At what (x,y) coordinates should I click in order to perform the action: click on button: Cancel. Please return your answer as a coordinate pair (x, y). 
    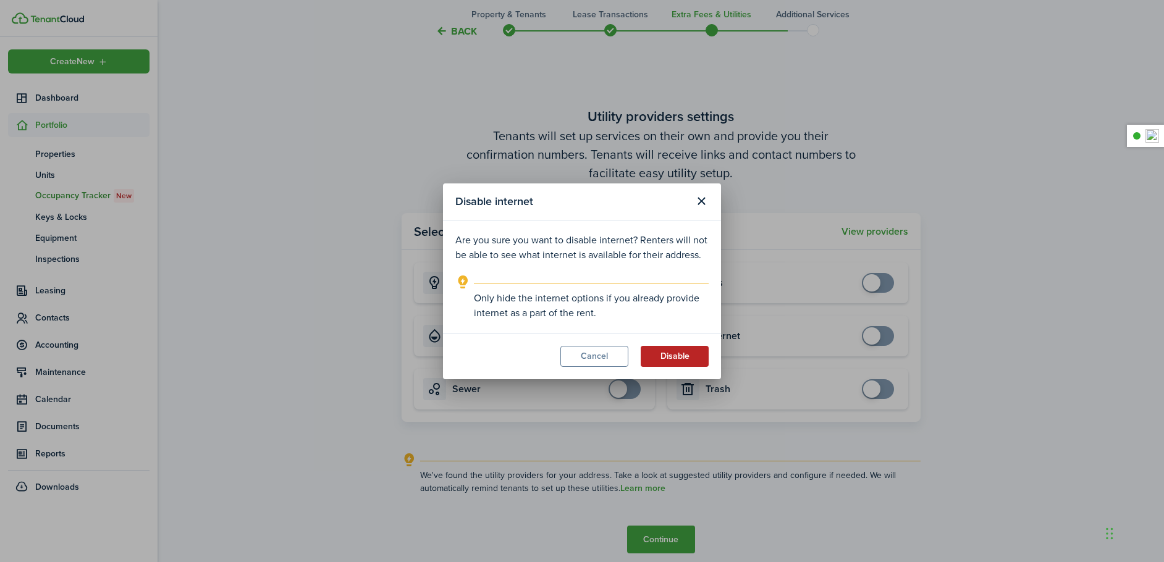
    Looking at the image, I should click on (594, 357).